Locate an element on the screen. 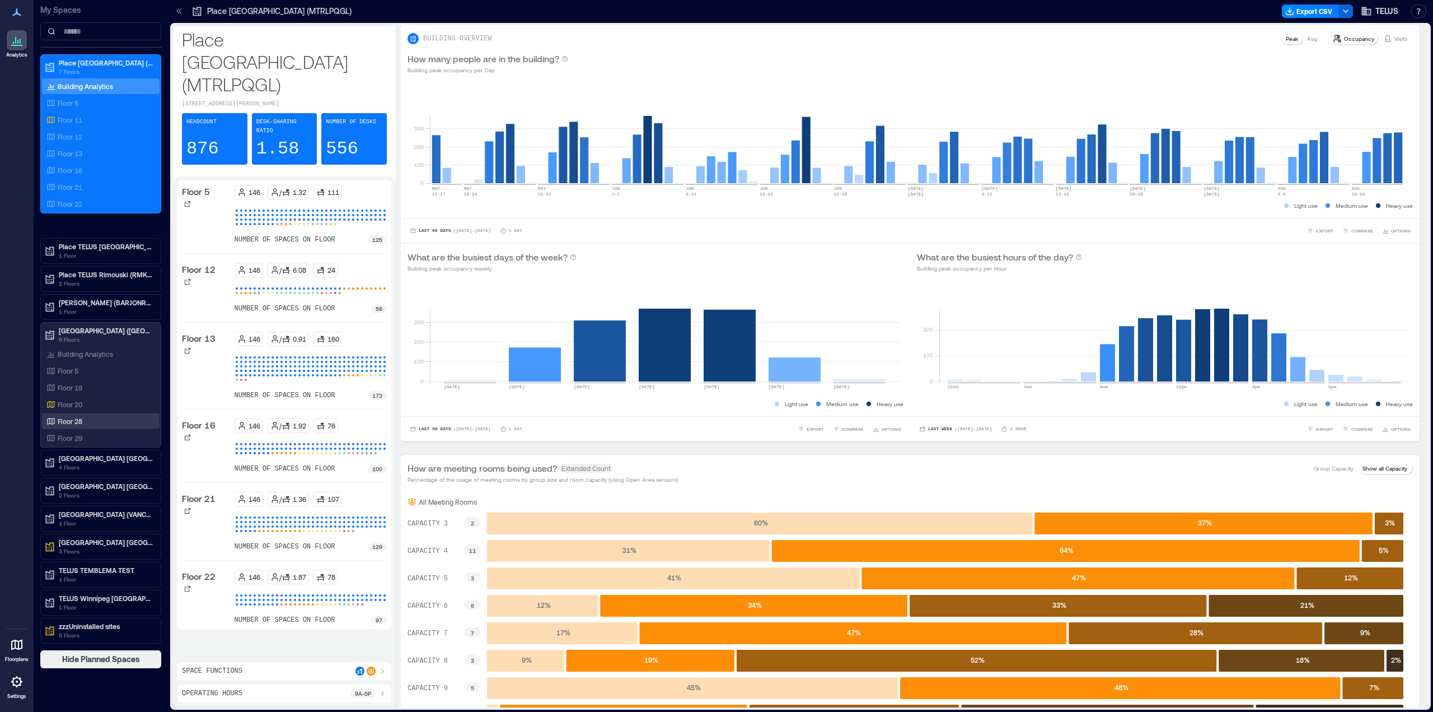  p: Place TELUS Rimouski (RMKIPQQT) is located at coordinates (106, 274).